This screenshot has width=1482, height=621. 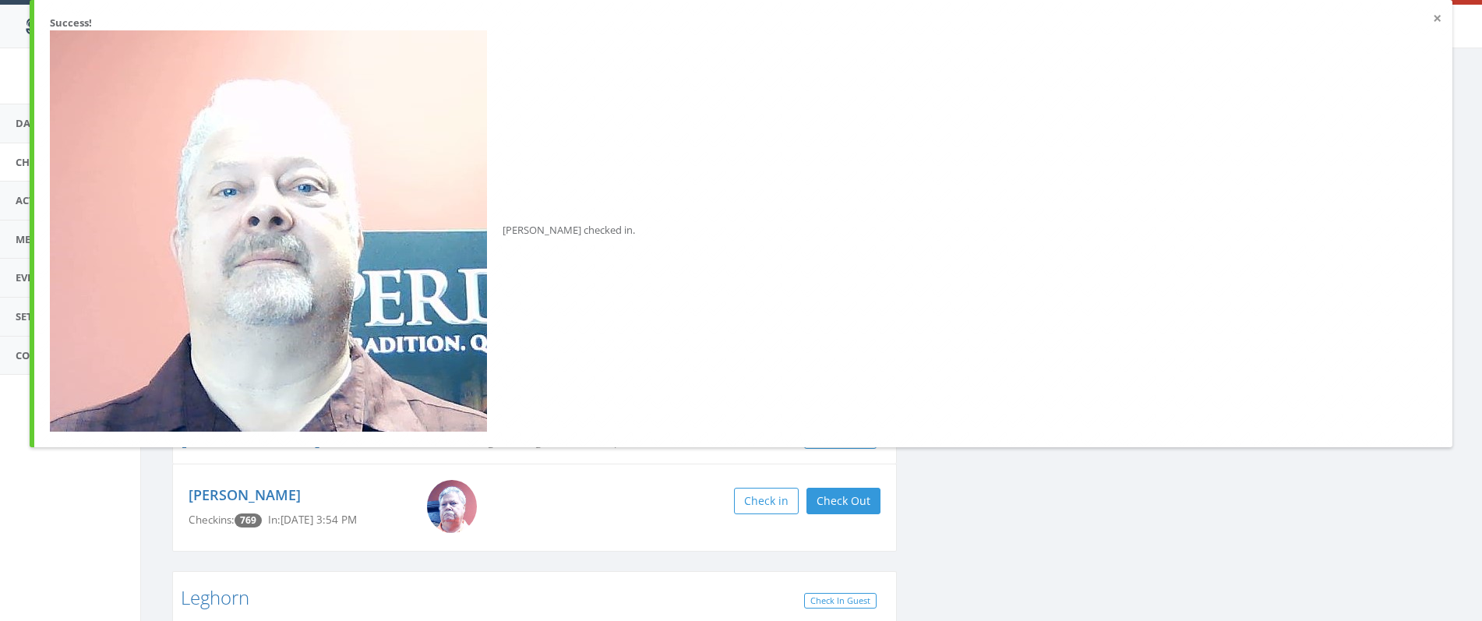 What do you see at coordinates (743, 23) in the screenshot?
I see `div: Success!` at bounding box center [743, 23].